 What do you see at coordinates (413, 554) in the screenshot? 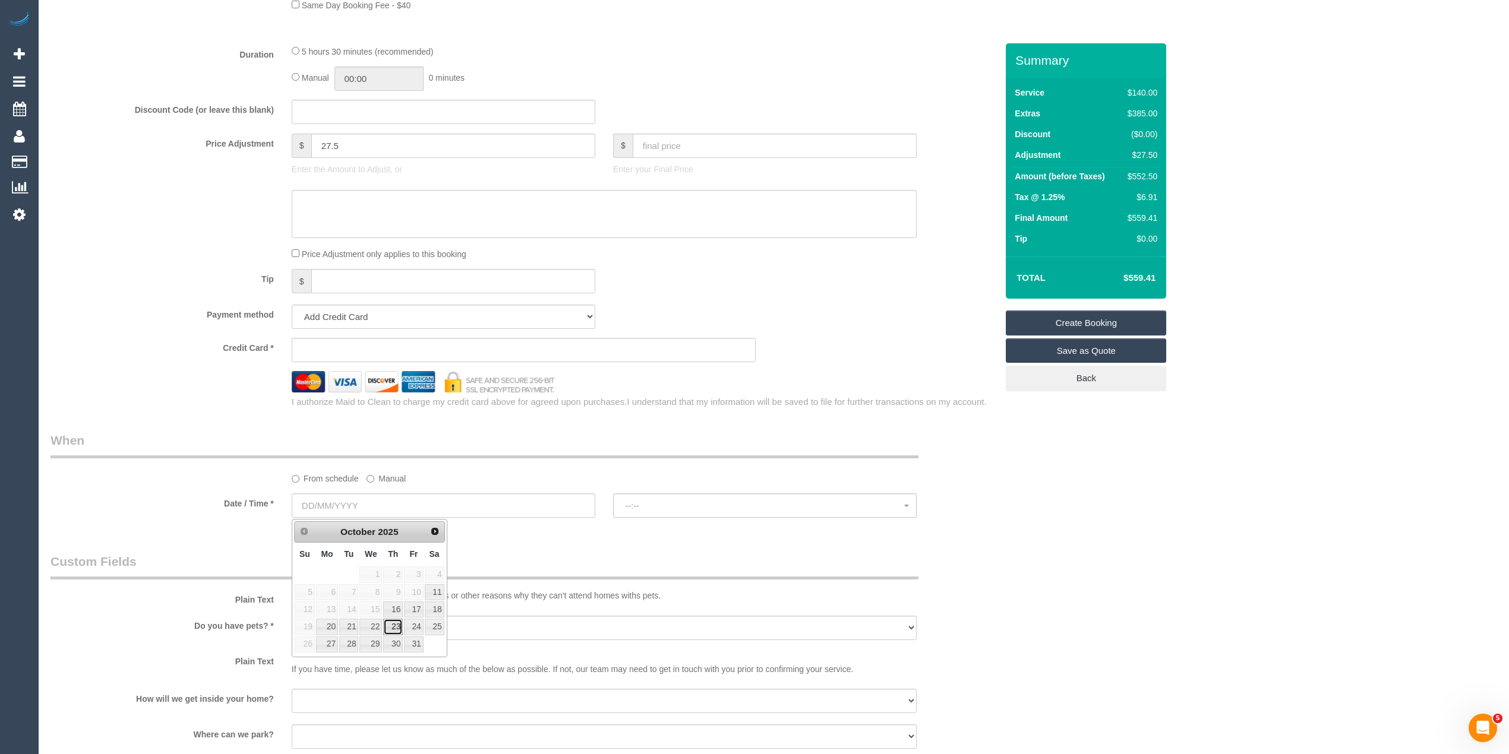
I see `span: Friday` at bounding box center [413, 554].